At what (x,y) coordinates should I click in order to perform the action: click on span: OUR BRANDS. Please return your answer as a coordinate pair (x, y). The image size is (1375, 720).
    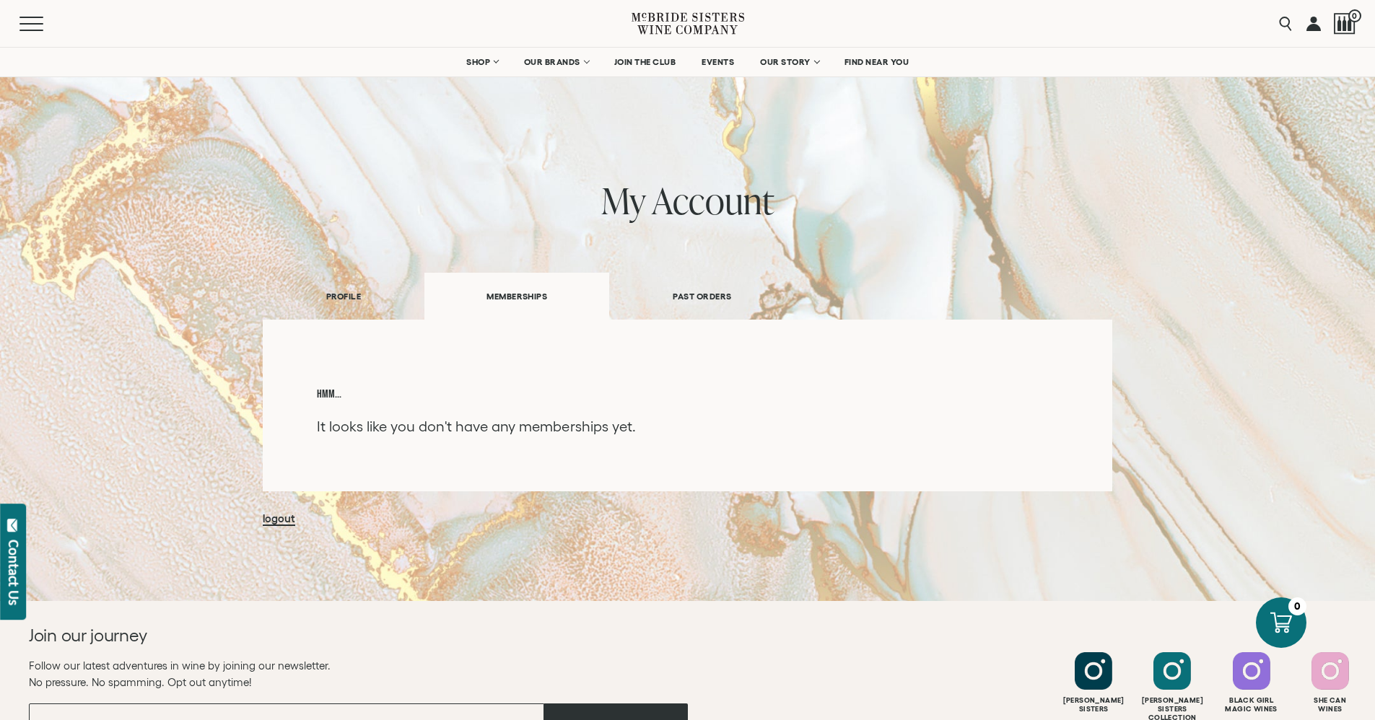
    Looking at the image, I should click on (552, 62).